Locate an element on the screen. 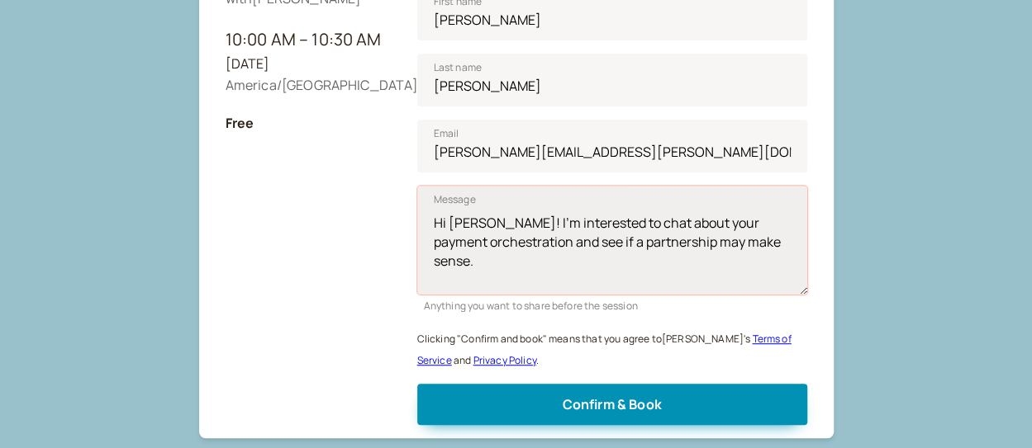 Image resolution: width=1032 pixels, height=448 pixels. textarea: Message is located at coordinates (612, 240).